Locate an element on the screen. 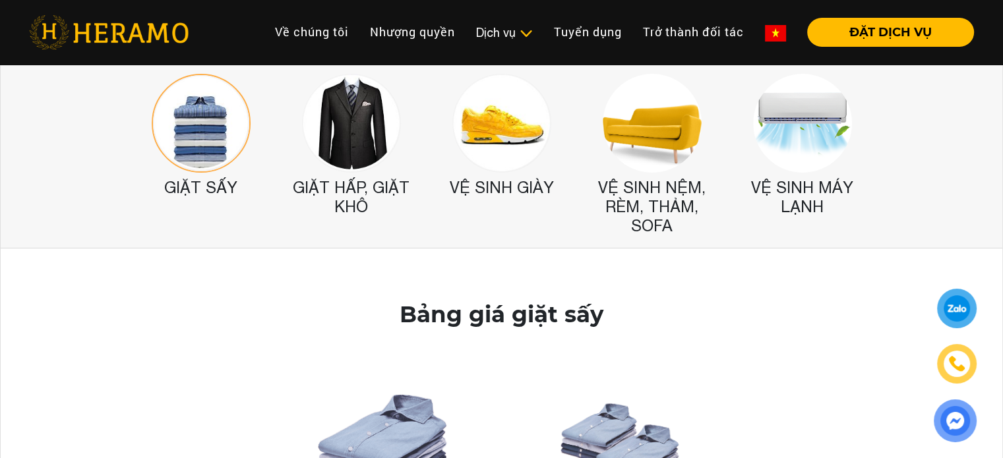 This screenshot has width=1003, height=458. img: phone-icon is located at coordinates (957, 364).